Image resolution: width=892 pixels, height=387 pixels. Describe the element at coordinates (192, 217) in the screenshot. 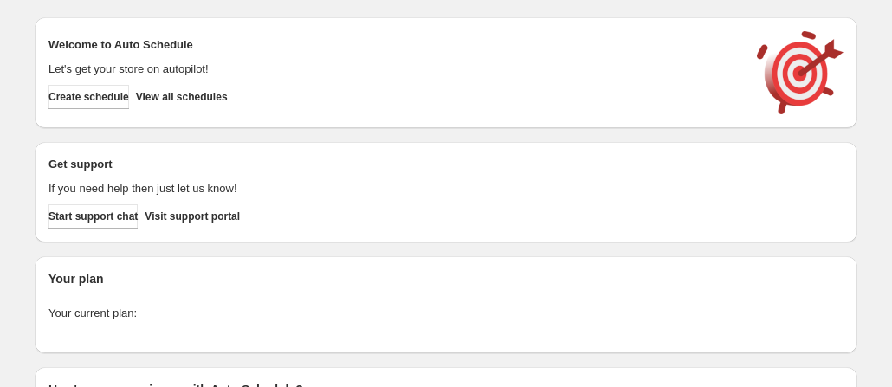

I see `span: Visit support portal` at that location.